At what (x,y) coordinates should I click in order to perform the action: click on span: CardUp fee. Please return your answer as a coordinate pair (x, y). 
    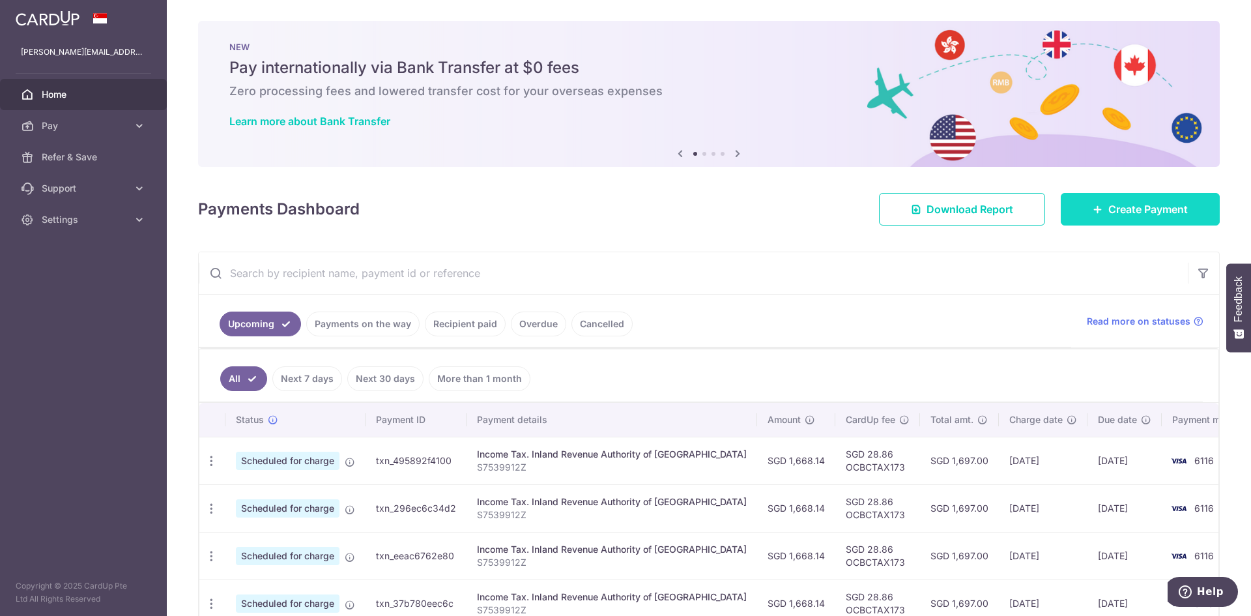
    Looking at the image, I should click on (871, 420).